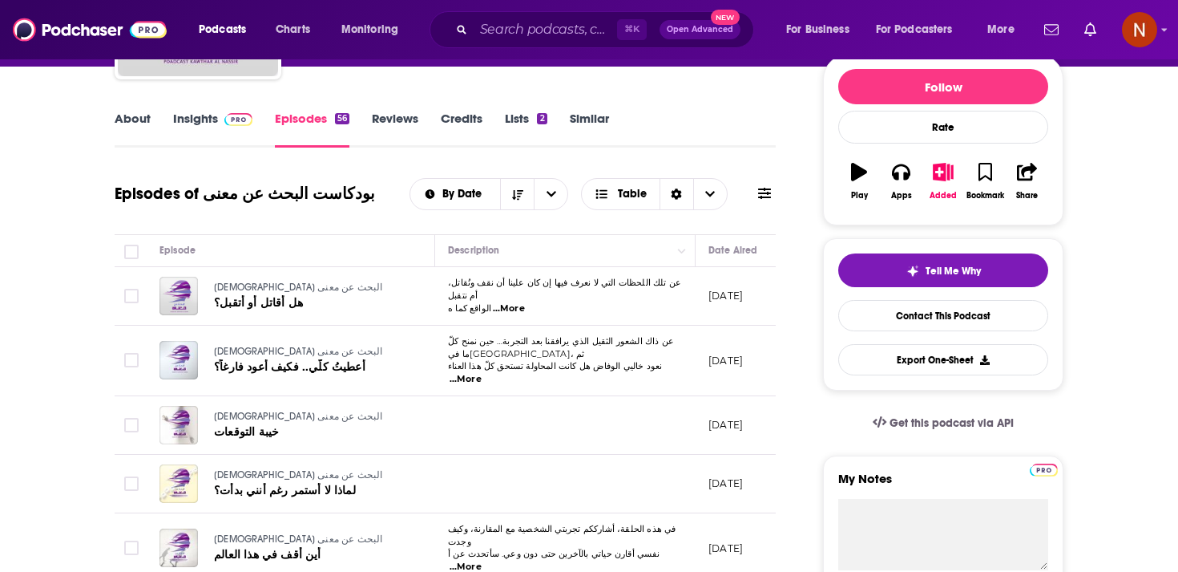  I want to click on span: Get this podcast via API, so click(951, 422).